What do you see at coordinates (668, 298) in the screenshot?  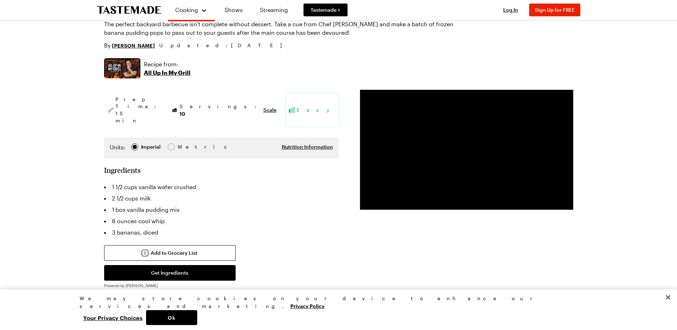 I see `button: Close` at bounding box center [668, 298].